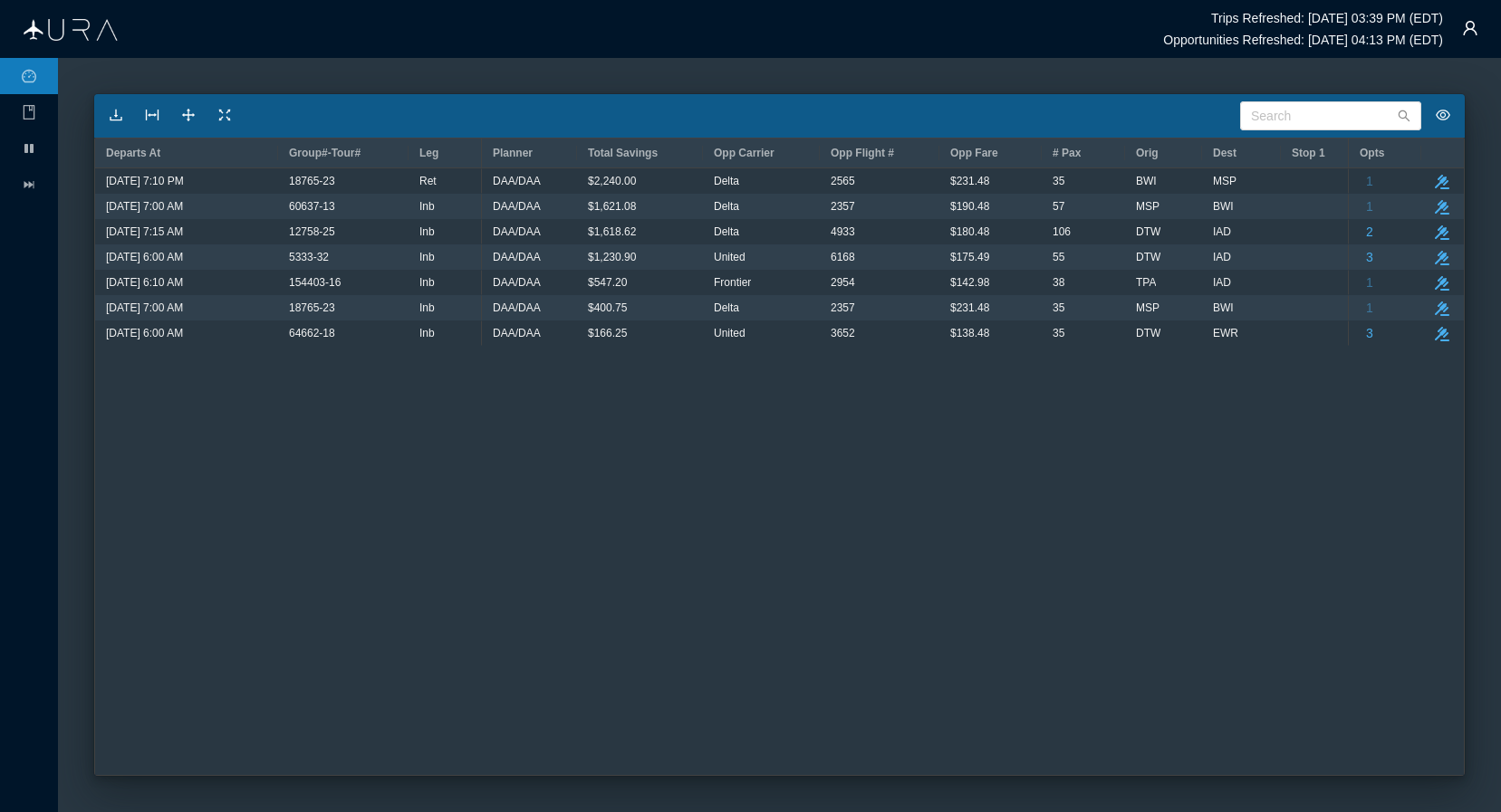 The height and width of the screenshot is (812, 1501). I want to click on span: $180.48, so click(969, 232).